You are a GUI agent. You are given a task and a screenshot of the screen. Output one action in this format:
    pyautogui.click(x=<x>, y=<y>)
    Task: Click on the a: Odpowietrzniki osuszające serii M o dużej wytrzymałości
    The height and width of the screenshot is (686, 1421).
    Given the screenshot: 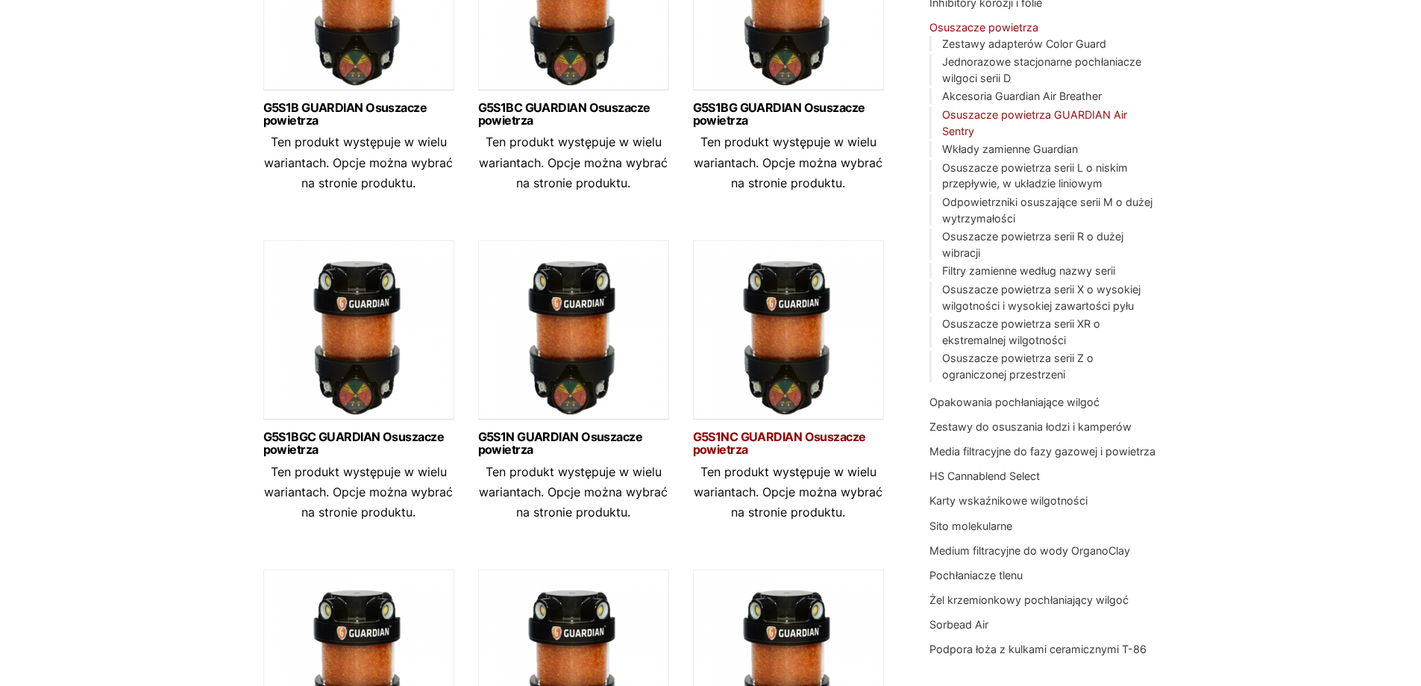 What is the action you would take?
    pyautogui.click(x=1047, y=210)
    